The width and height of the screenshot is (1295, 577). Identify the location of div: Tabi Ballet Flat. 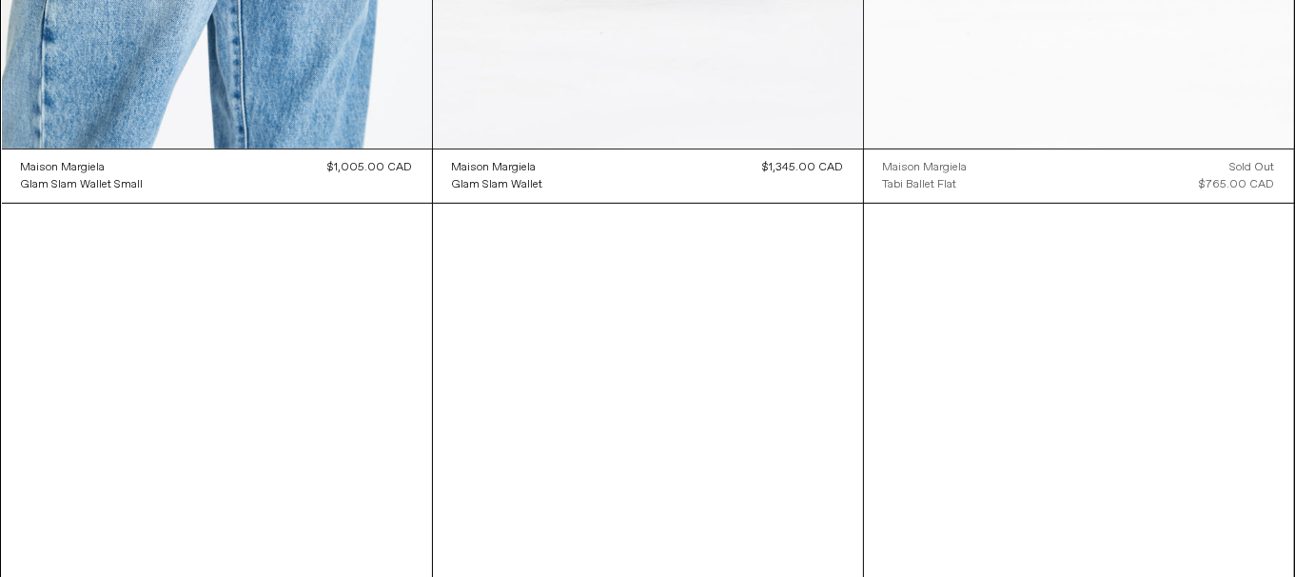
(920, 185).